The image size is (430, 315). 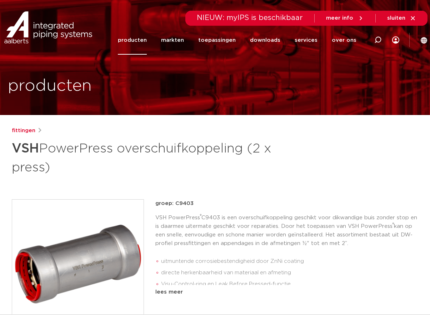 What do you see at coordinates (345, 18) in the screenshot?
I see `a: meer info` at bounding box center [345, 18].